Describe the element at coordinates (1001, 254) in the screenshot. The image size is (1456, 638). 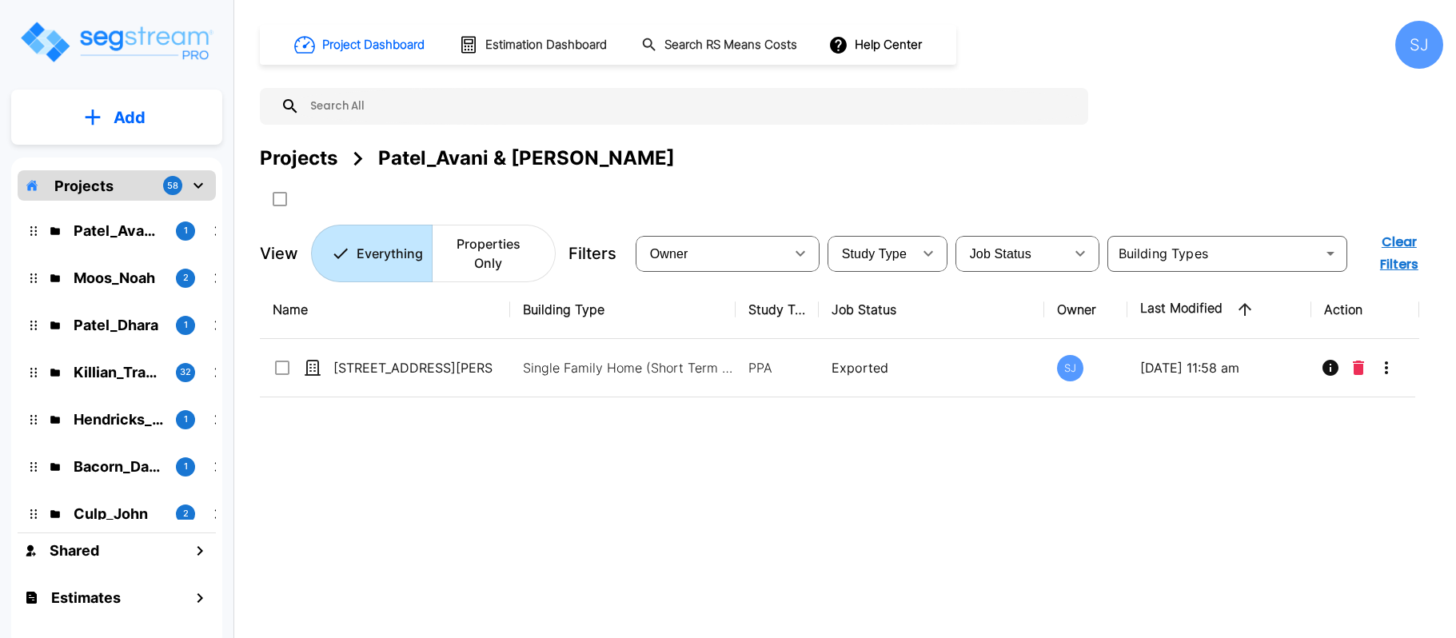
I see `span: Job Status` at that location.